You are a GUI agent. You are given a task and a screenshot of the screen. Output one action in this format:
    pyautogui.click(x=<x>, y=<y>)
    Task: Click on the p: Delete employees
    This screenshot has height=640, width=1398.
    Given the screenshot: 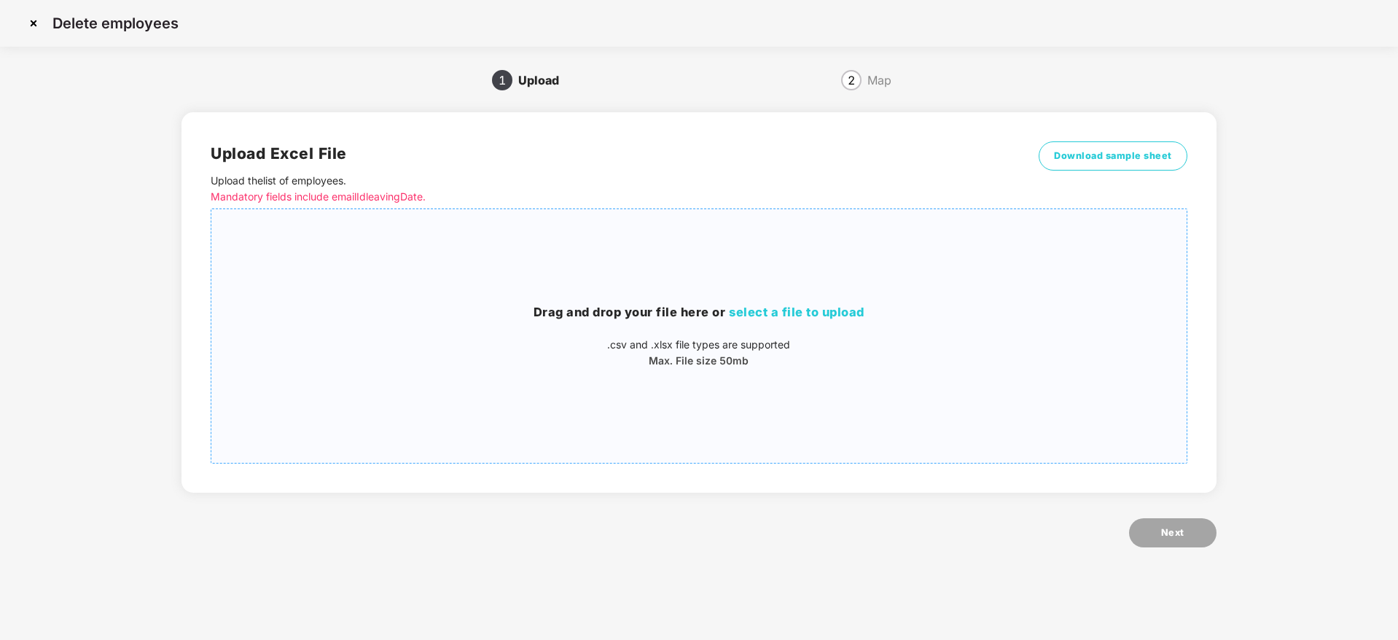 What is the action you would take?
    pyautogui.click(x=115, y=23)
    